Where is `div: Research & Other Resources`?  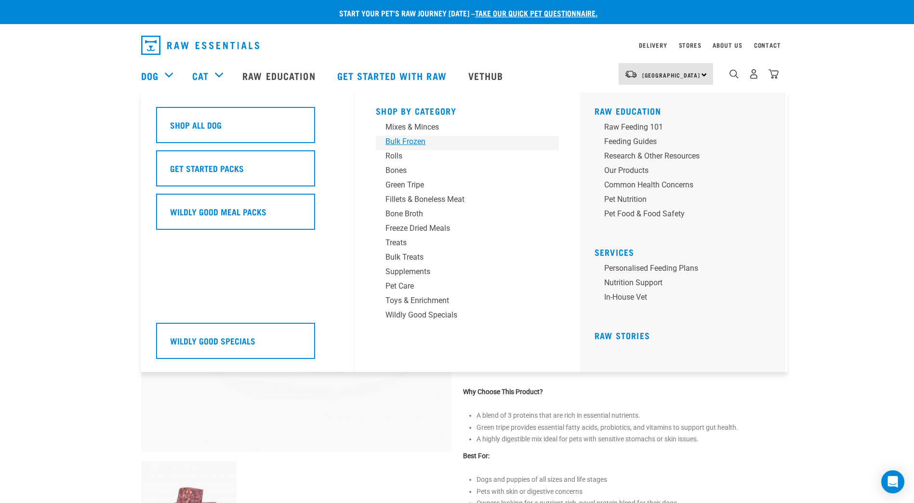
div: Research & Other Resources is located at coordinates (679, 156).